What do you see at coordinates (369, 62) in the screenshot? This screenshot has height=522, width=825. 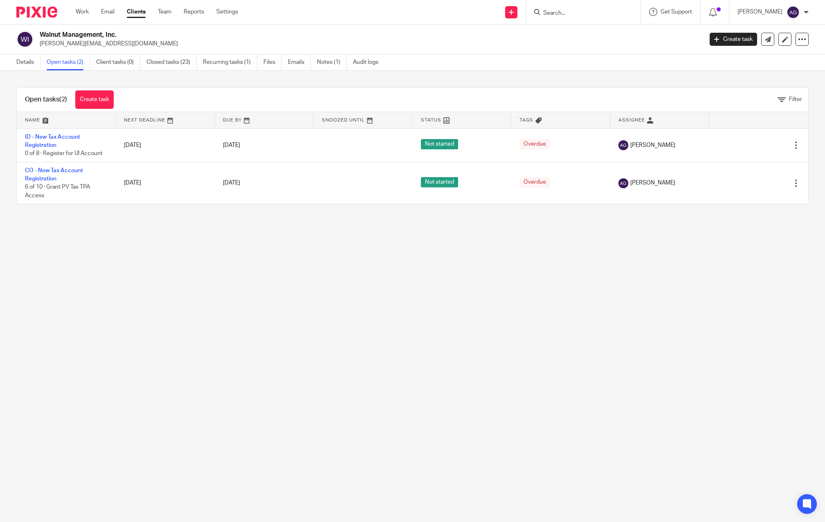 I see `a: Audit logs` at bounding box center [369, 62].